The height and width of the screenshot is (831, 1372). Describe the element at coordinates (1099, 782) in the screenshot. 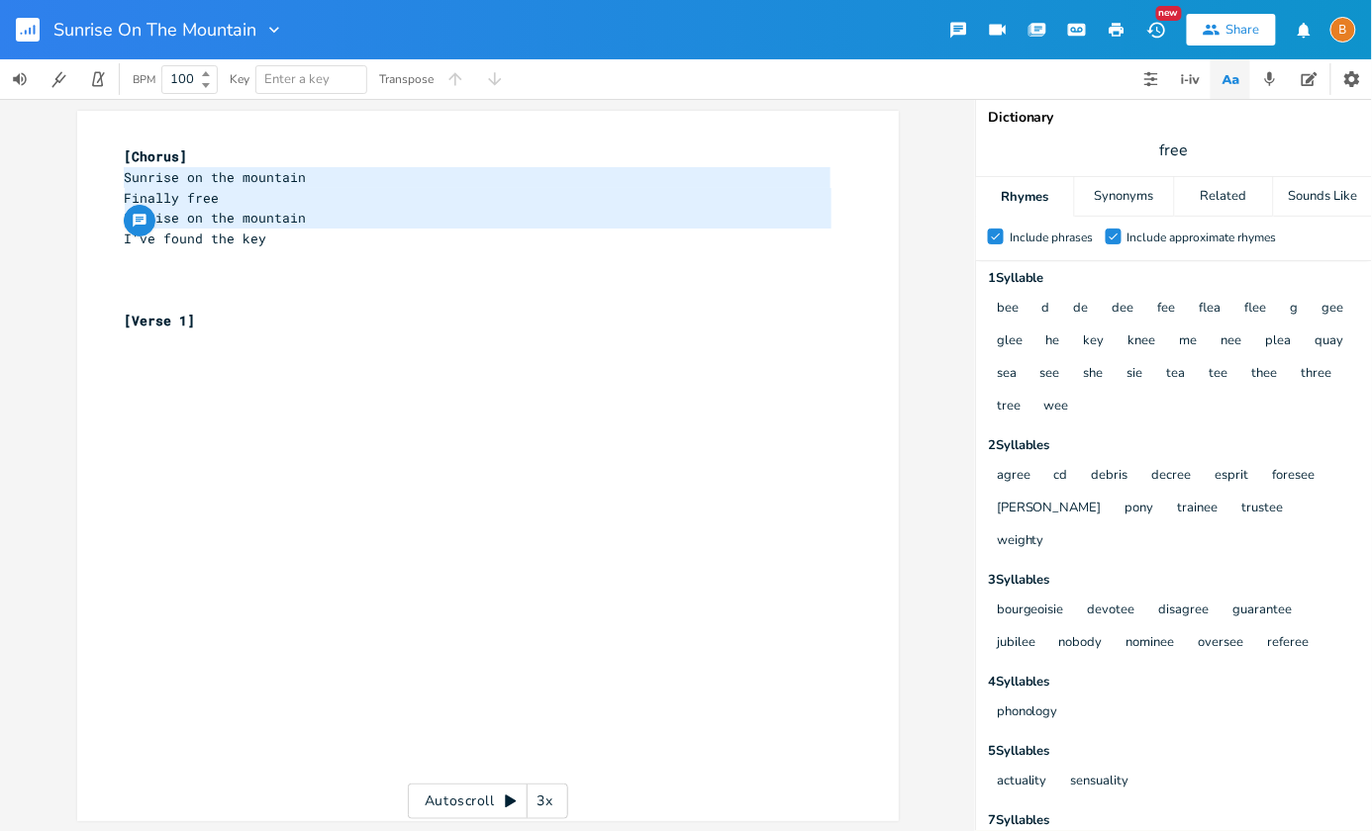

I see `button: sensuality` at that location.